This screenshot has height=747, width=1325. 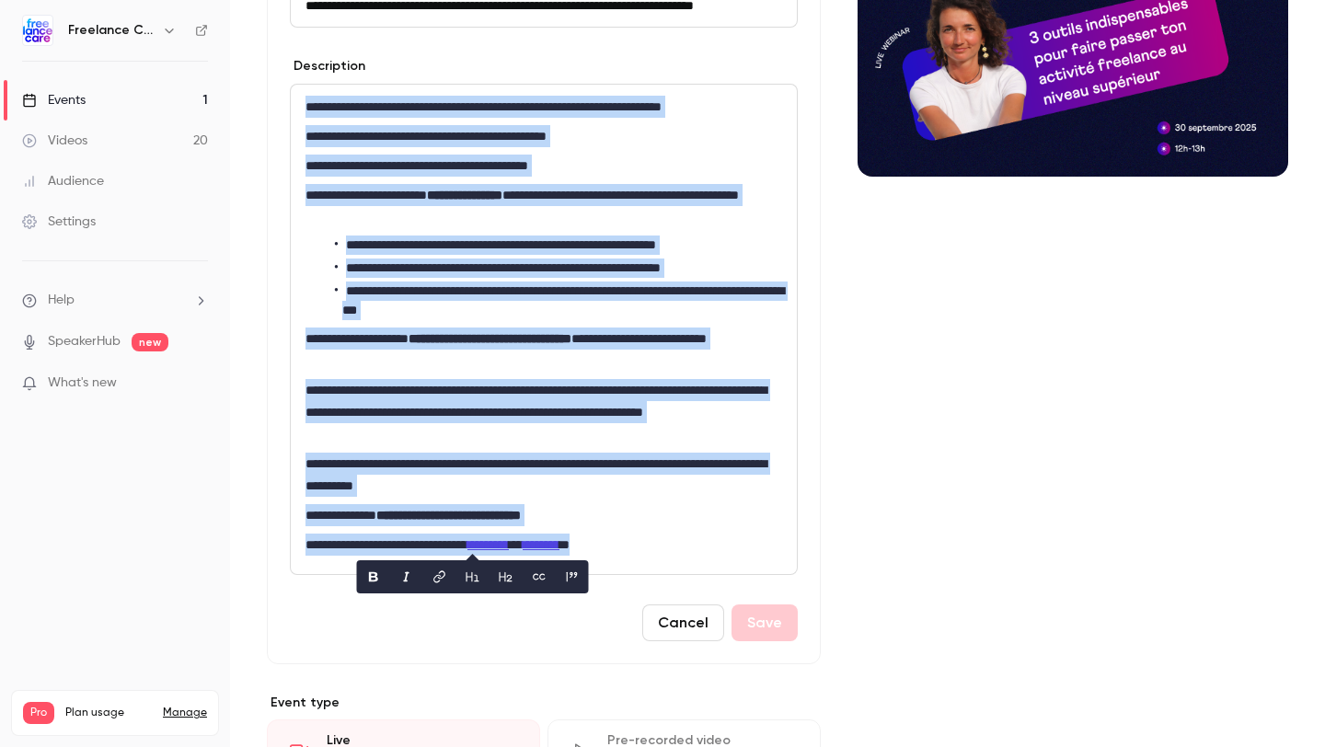 What do you see at coordinates (59, 222) in the screenshot?
I see `div: Settings` at bounding box center [59, 222].